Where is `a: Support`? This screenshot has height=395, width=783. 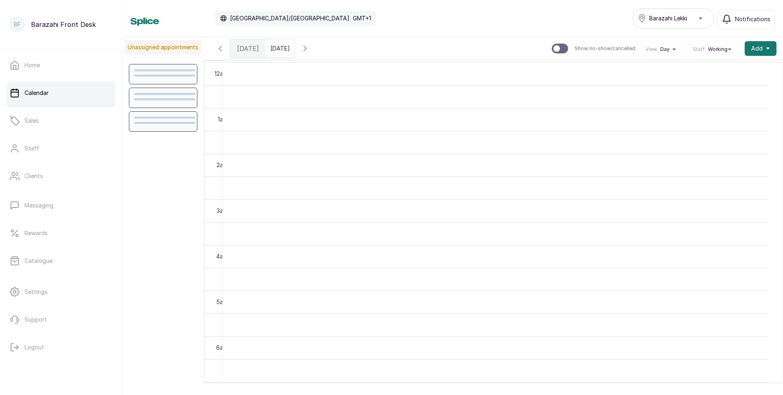
a: Support is located at coordinates (61, 320).